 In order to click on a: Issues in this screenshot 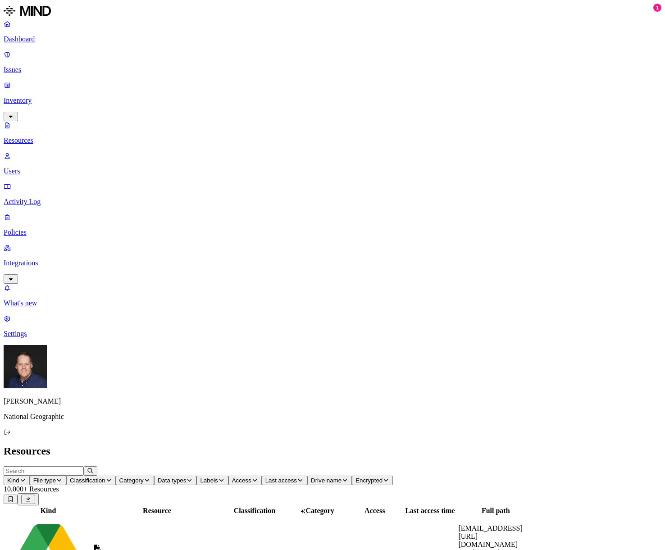, I will do `click(332, 62)`.